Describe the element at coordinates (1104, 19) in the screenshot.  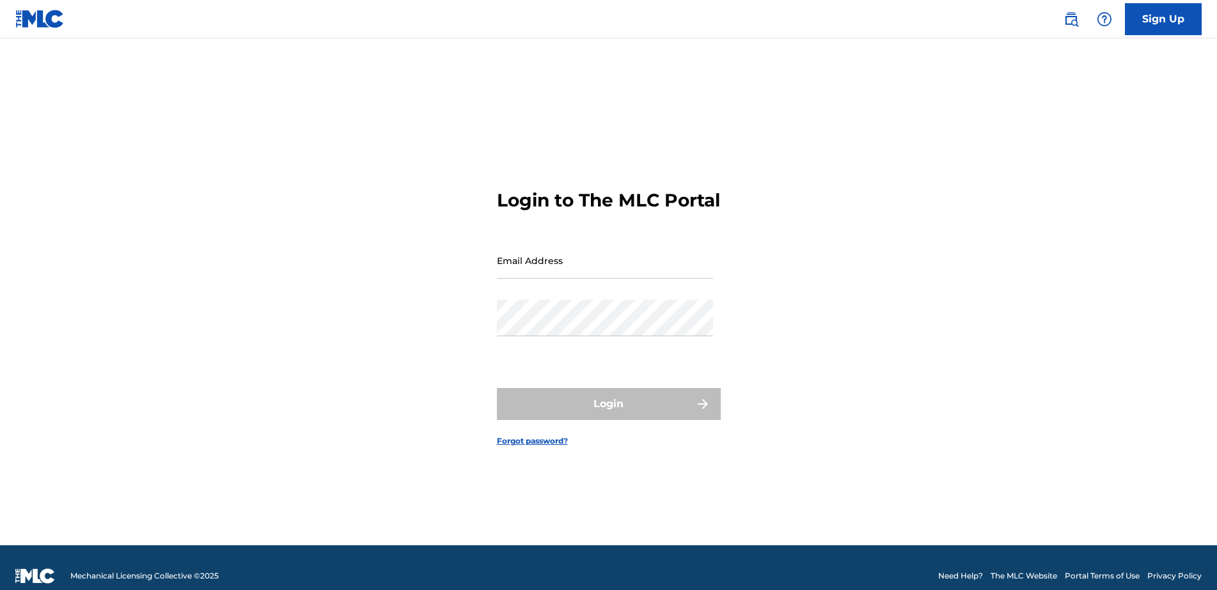
I see `img: help` at that location.